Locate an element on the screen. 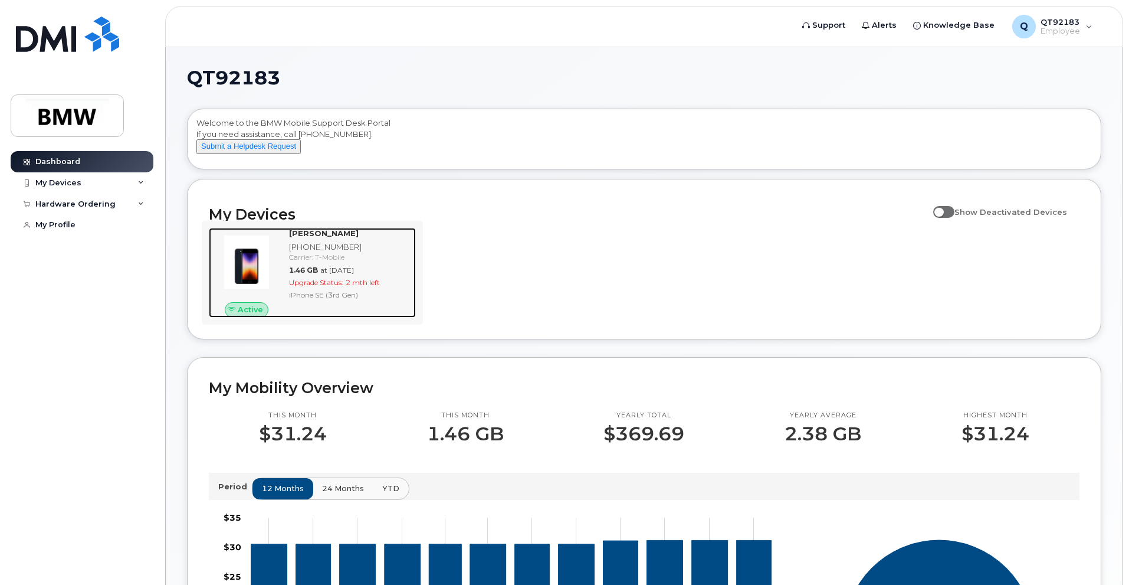 This screenshot has width=1129, height=585. tspan: $35 is located at coordinates (232, 517).